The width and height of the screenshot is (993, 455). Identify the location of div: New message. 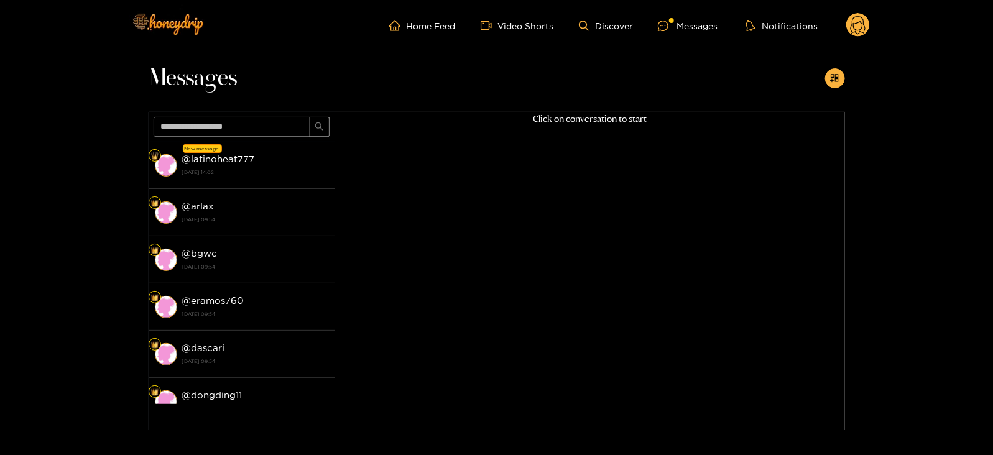
(202, 149).